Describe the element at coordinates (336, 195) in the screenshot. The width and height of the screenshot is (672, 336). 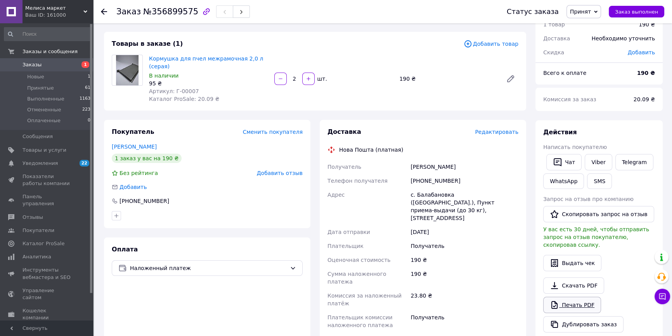
I see `span: Адрес` at that location.